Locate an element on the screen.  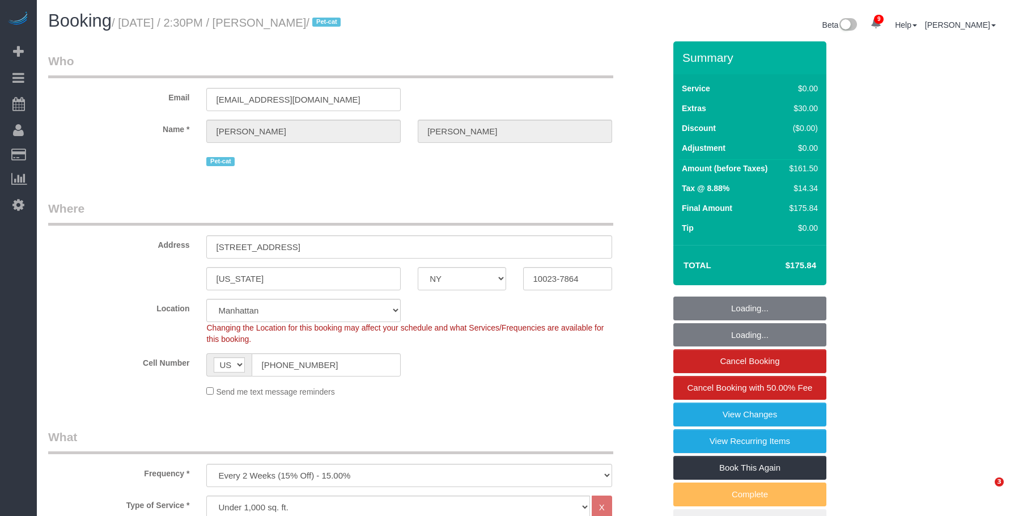
label: Final Amount is located at coordinates (707, 208).